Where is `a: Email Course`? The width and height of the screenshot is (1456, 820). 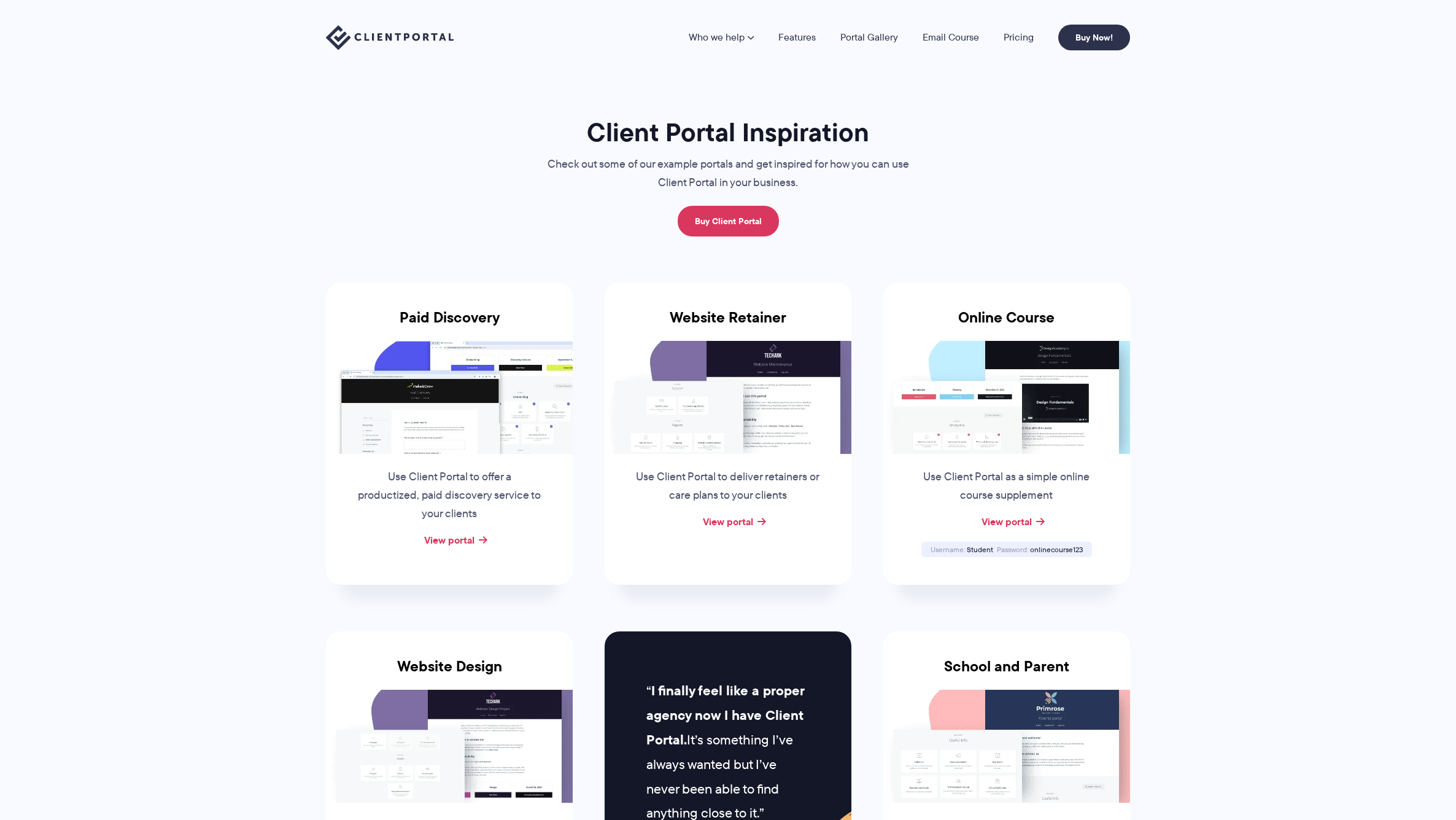 a: Email Course is located at coordinates (951, 37).